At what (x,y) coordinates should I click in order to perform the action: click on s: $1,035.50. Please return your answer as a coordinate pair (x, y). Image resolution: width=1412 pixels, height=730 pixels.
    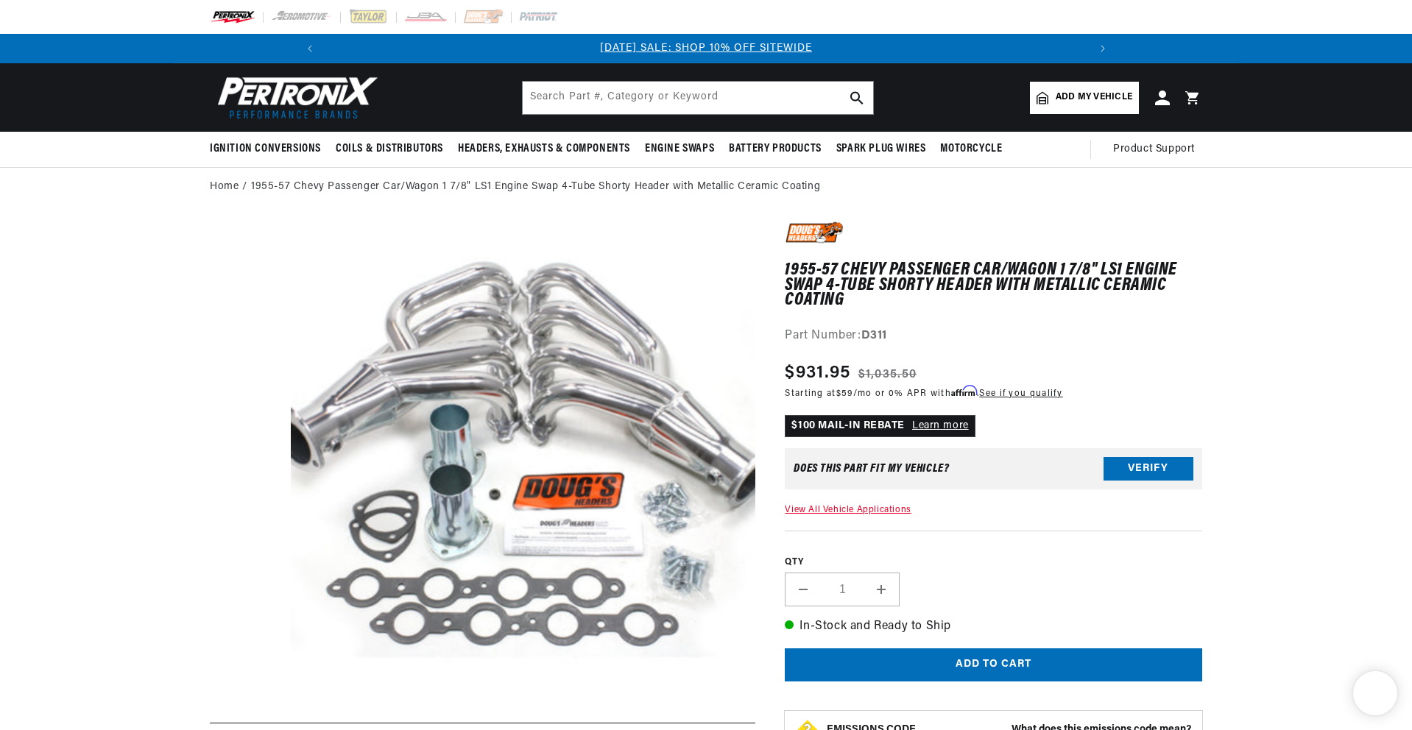
    Looking at the image, I should click on (888, 375).